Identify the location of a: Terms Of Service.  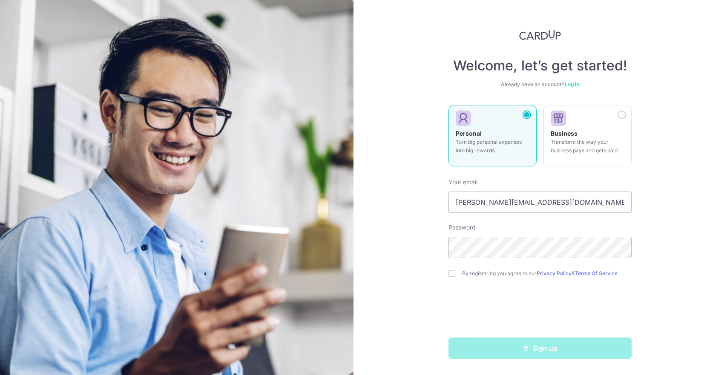
(596, 273).